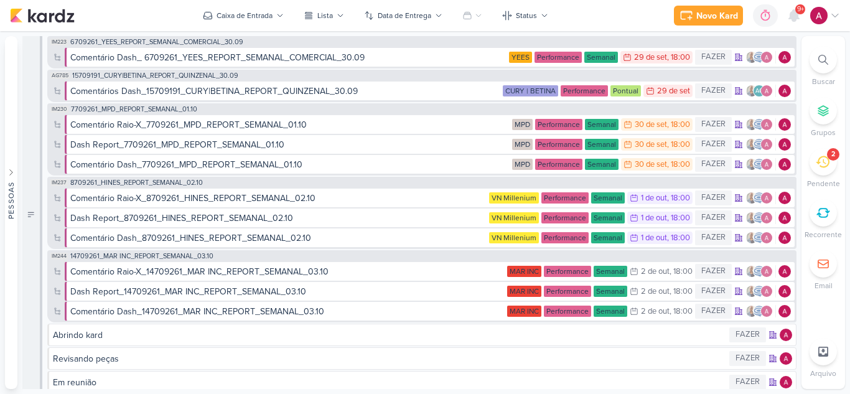 The image size is (850, 394). Describe the element at coordinates (522, 144) in the screenshot. I see `div: MPD` at that location.